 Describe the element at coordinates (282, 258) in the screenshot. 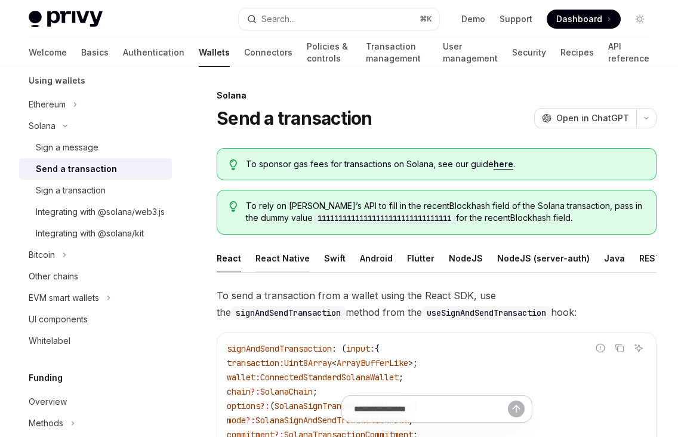

I see `div: React Native` at that location.